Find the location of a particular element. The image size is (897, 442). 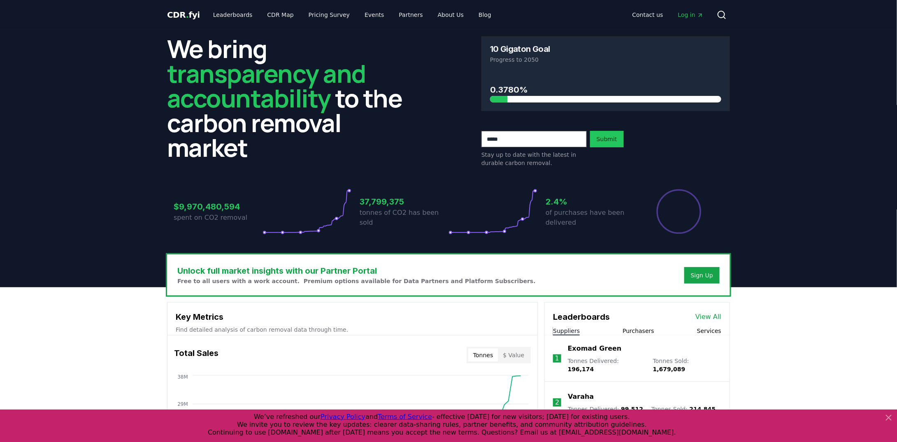

button: Sign Up is located at coordinates (702, 275).